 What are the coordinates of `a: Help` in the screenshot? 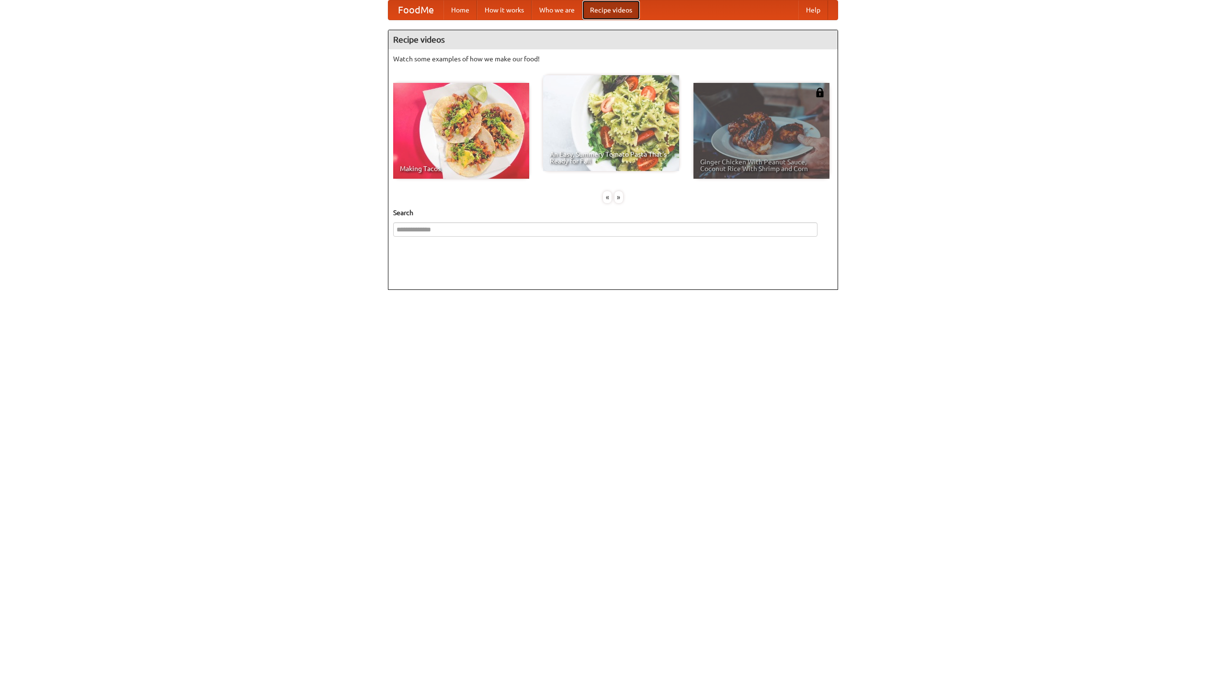 It's located at (813, 10).